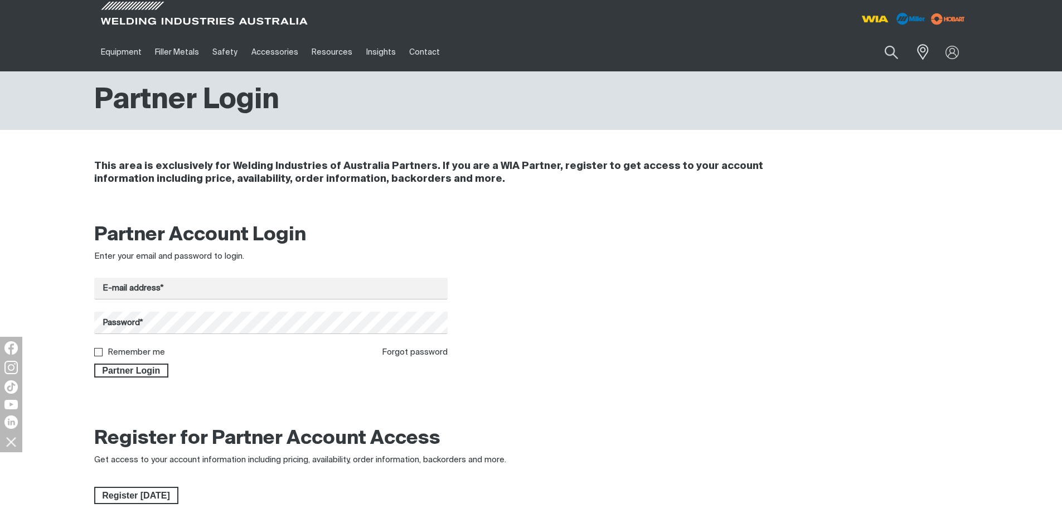 Image resolution: width=1062 pixels, height=508 pixels. Describe the element at coordinates (11, 441) in the screenshot. I see `img: hide socials` at that location.